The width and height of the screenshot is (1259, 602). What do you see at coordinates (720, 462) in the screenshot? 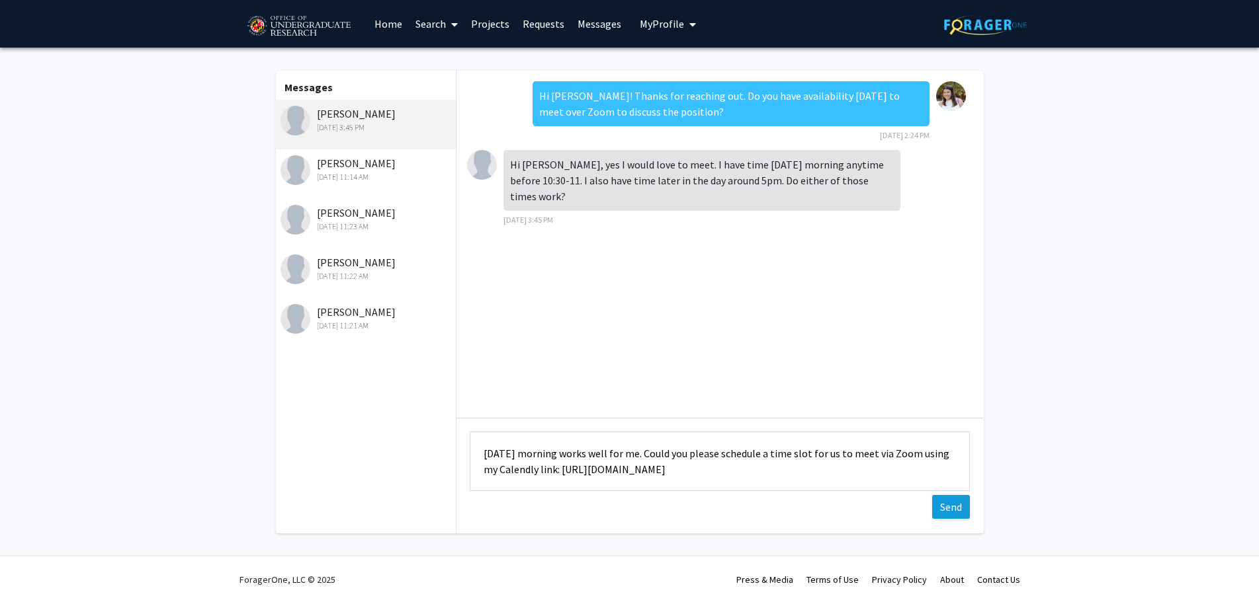
I see `textarea: Message` at bounding box center [720, 462].